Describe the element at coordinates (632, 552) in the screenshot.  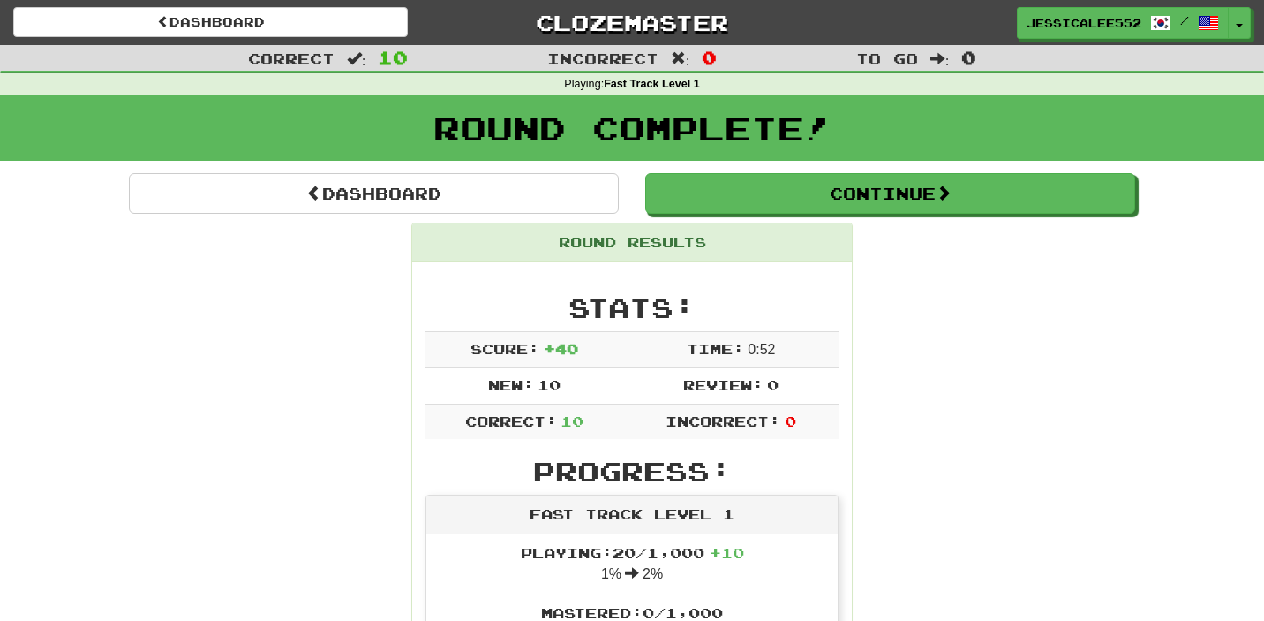
I see `span: Playing: 20 / 1,000` at that location.